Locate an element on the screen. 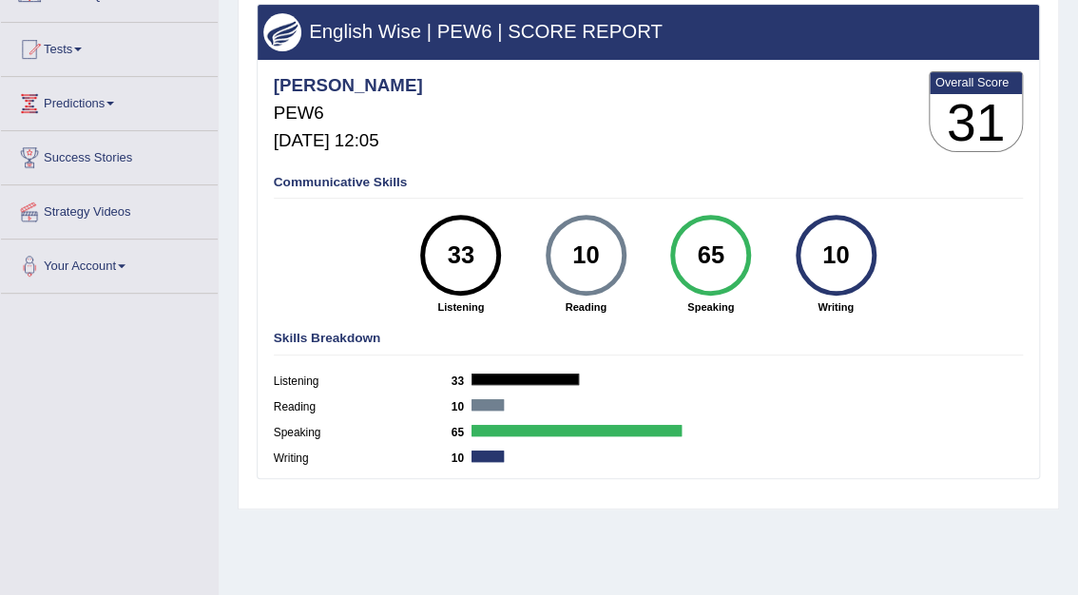 The height and width of the screenshot is (595, 1078). h4: Communicative Skills is located at coordinates (648, 183).